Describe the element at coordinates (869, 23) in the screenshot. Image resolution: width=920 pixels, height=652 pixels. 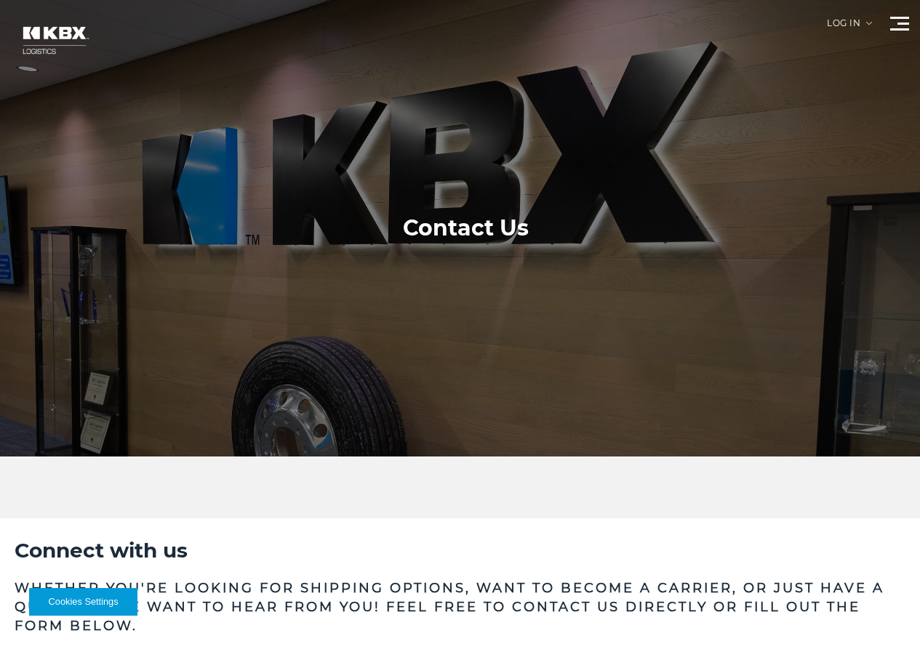
I see `img: arrow` at that location.